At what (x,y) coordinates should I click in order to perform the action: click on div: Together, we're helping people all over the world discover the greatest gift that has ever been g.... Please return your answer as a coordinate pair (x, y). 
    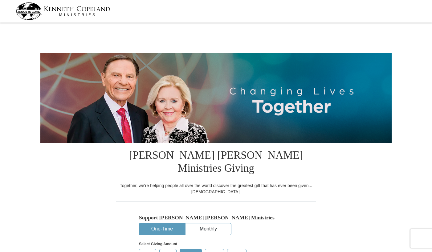
    Looking at the image, I should click on (216, 189).